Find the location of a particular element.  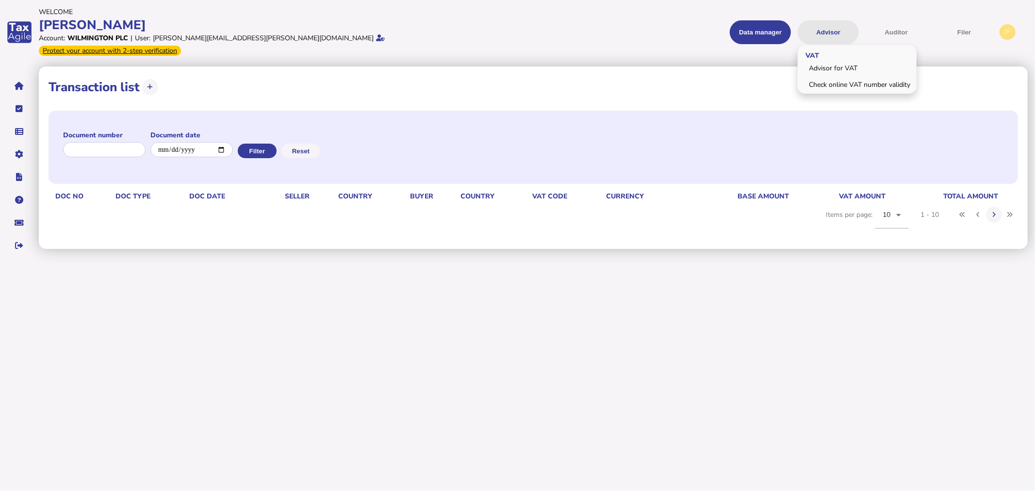

button: Data manager is located at coordinates (19, 132).